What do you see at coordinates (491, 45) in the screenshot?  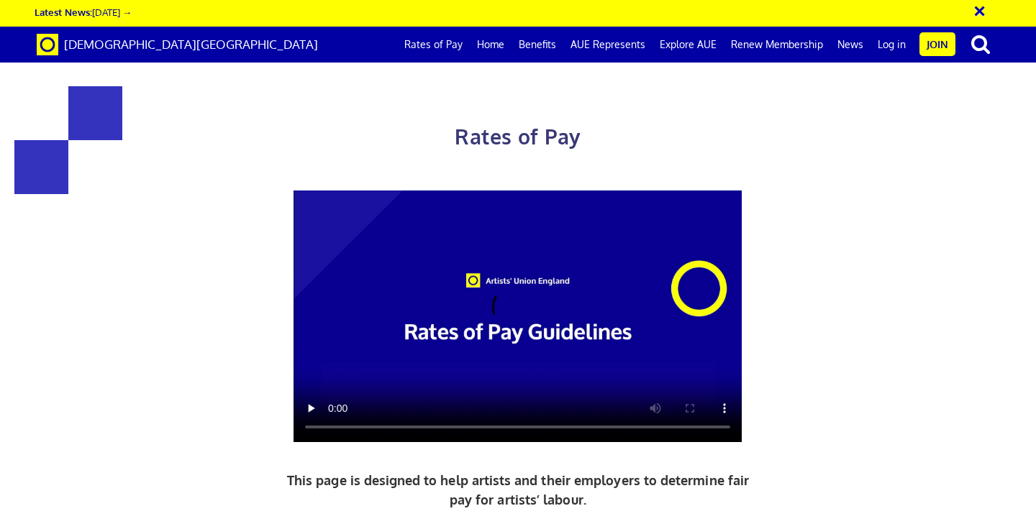 I see `a: Home` at bounding box center [491, 45].